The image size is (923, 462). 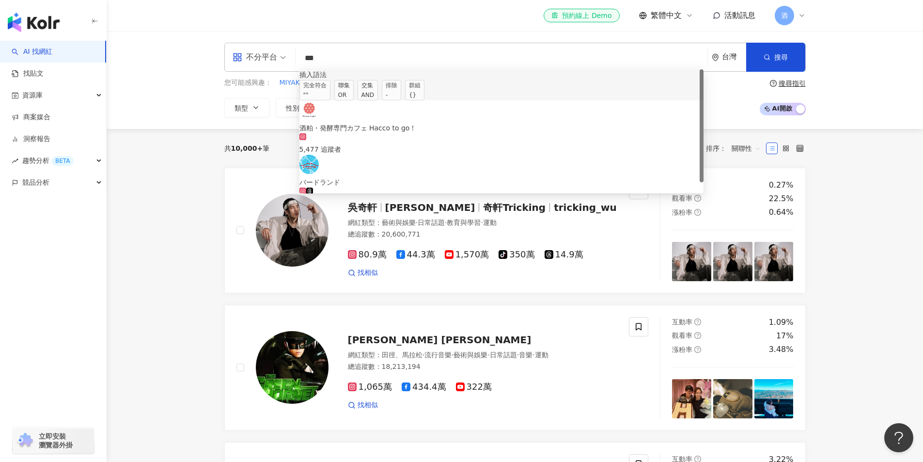 I want to click on div: 總追蹤數 ： 20,600,771, so click(x=483, y=235).